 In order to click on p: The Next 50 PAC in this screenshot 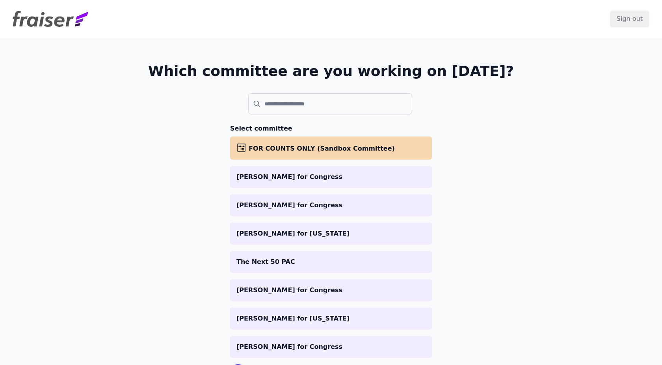, I will do `click(331, 262)`.